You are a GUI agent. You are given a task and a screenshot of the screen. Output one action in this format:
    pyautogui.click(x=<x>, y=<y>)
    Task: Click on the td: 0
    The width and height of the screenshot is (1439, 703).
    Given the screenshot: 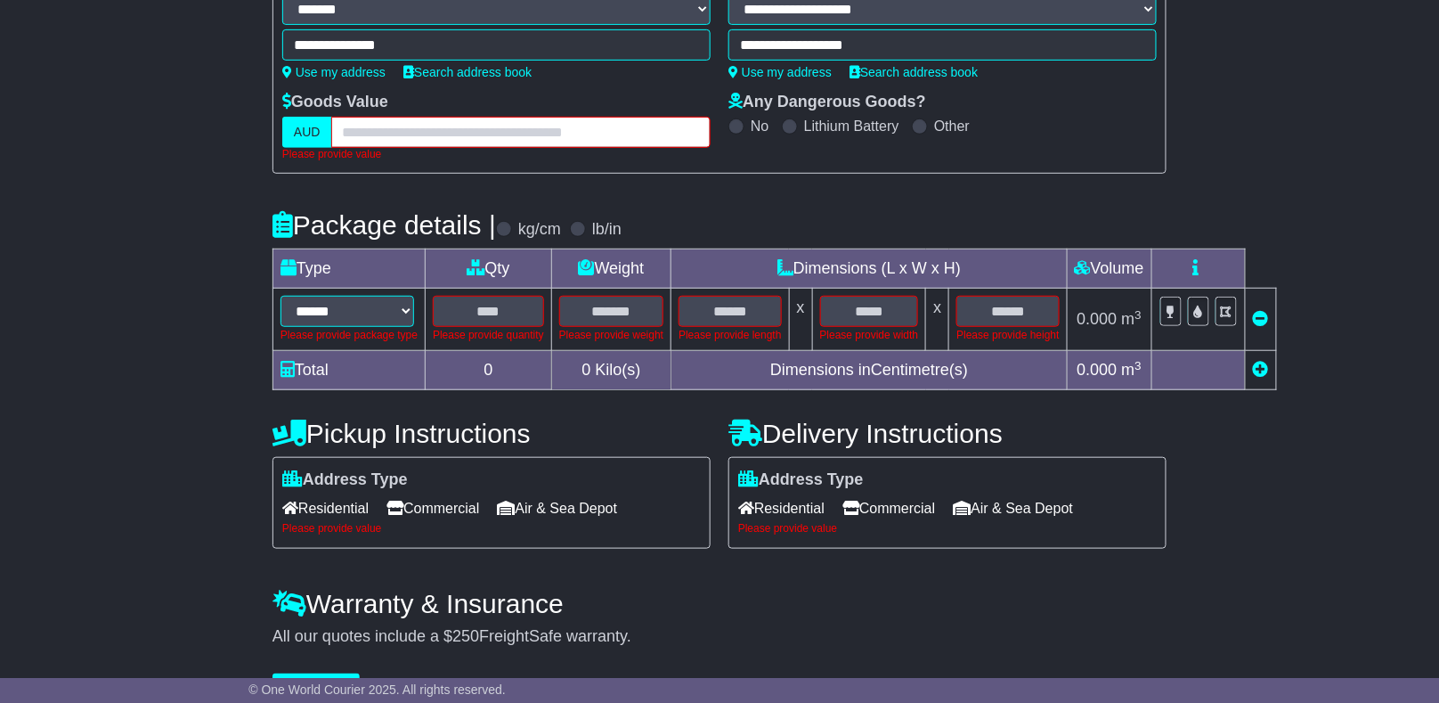 What is the action you would take?
    pyautogui.click(x=489, y=370)
    